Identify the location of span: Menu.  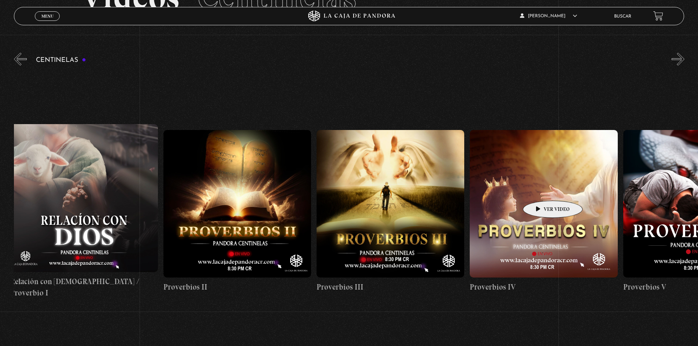
(47, 16).